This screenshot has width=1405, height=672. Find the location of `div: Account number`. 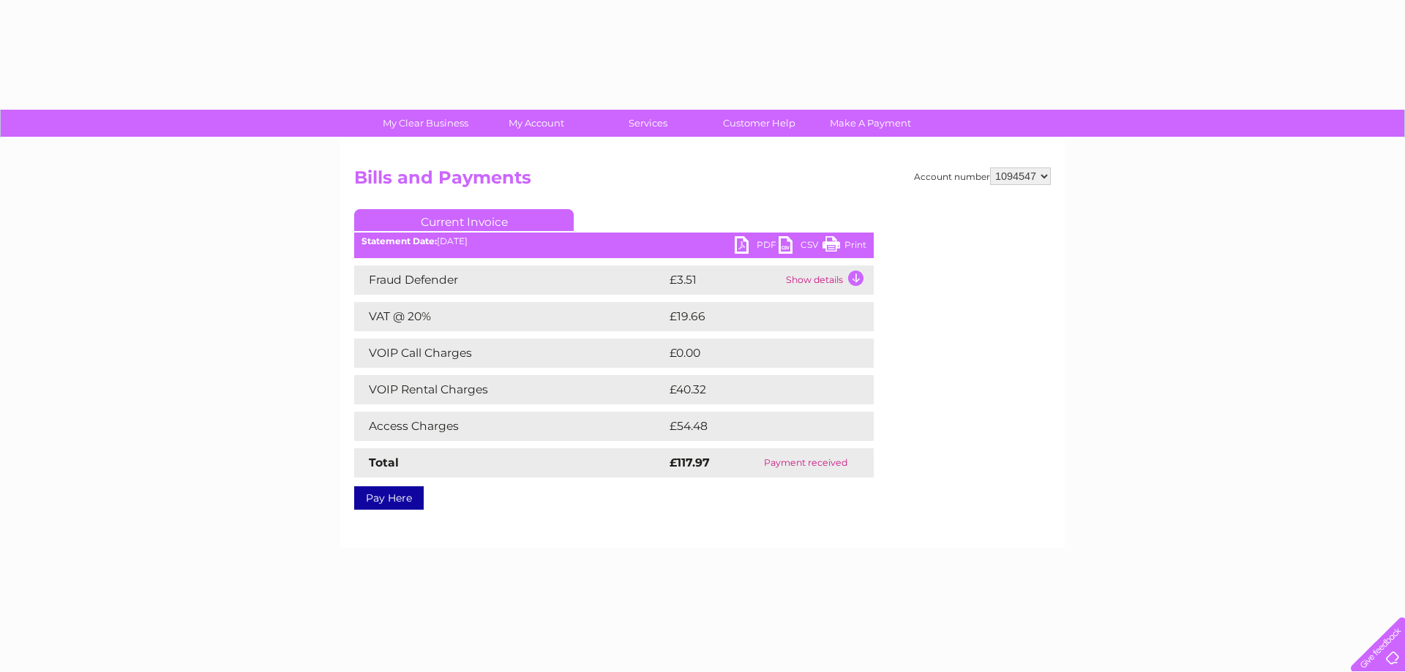

div: Account number is located at coordinates (982, 176).